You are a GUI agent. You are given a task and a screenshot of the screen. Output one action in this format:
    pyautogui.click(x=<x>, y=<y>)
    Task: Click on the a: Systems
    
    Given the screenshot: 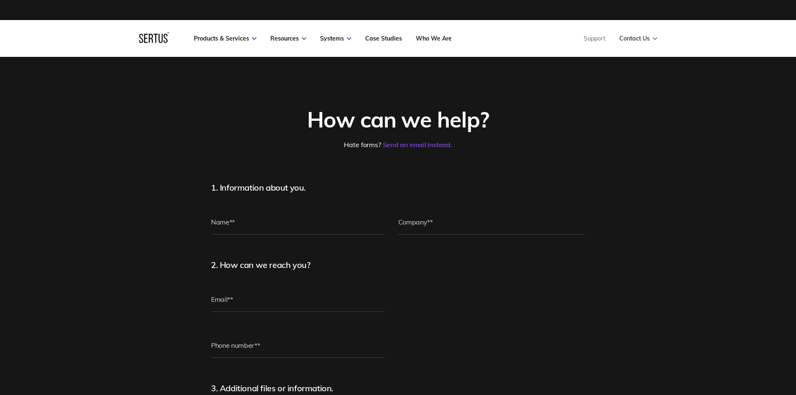 What is the action you would take?
    pyautogui.click(x=336, y=38)
    